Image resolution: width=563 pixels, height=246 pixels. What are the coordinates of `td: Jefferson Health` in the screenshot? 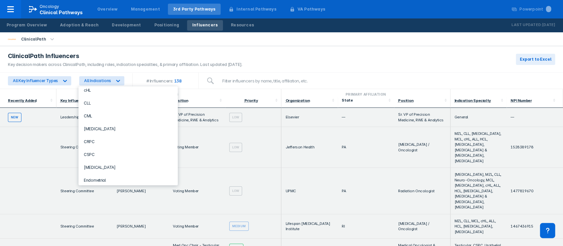 It's located at (309, 147).